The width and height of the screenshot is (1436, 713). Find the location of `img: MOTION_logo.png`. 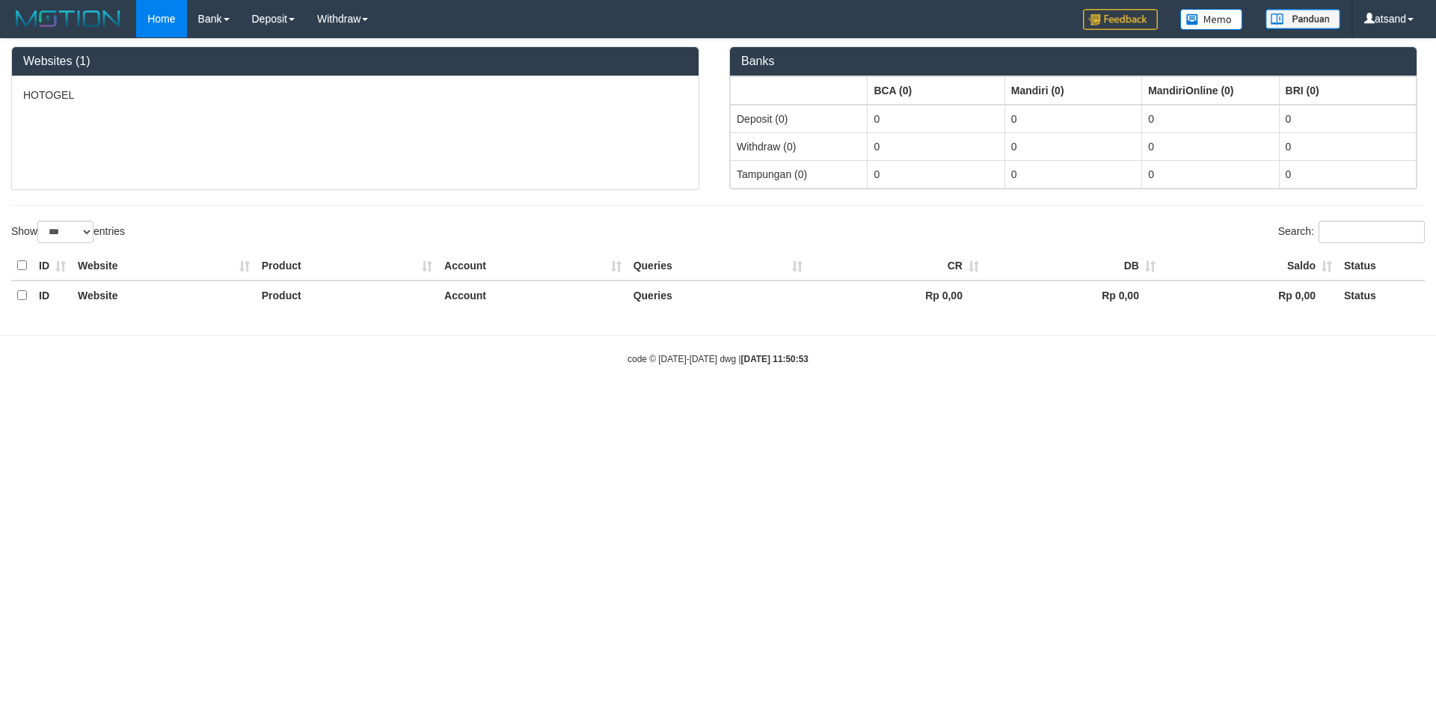

img: MOTION_logo.png is located at coordinates (68, 19).